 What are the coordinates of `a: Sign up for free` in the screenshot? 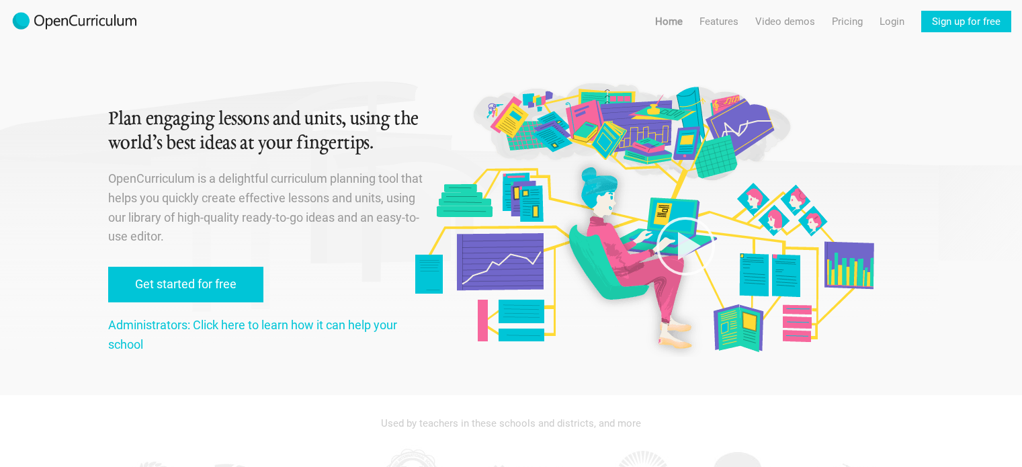 It's located at (966, 21).